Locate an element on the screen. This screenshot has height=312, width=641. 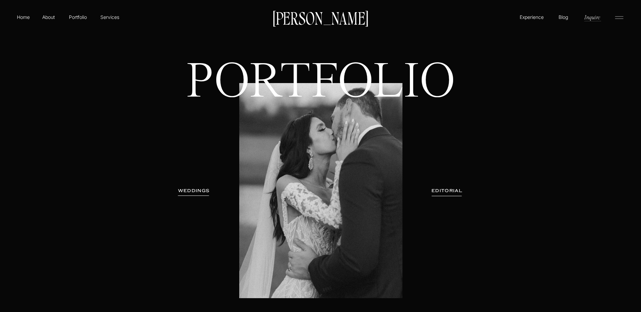
a: Inquire is located at coordinates (592, 17).